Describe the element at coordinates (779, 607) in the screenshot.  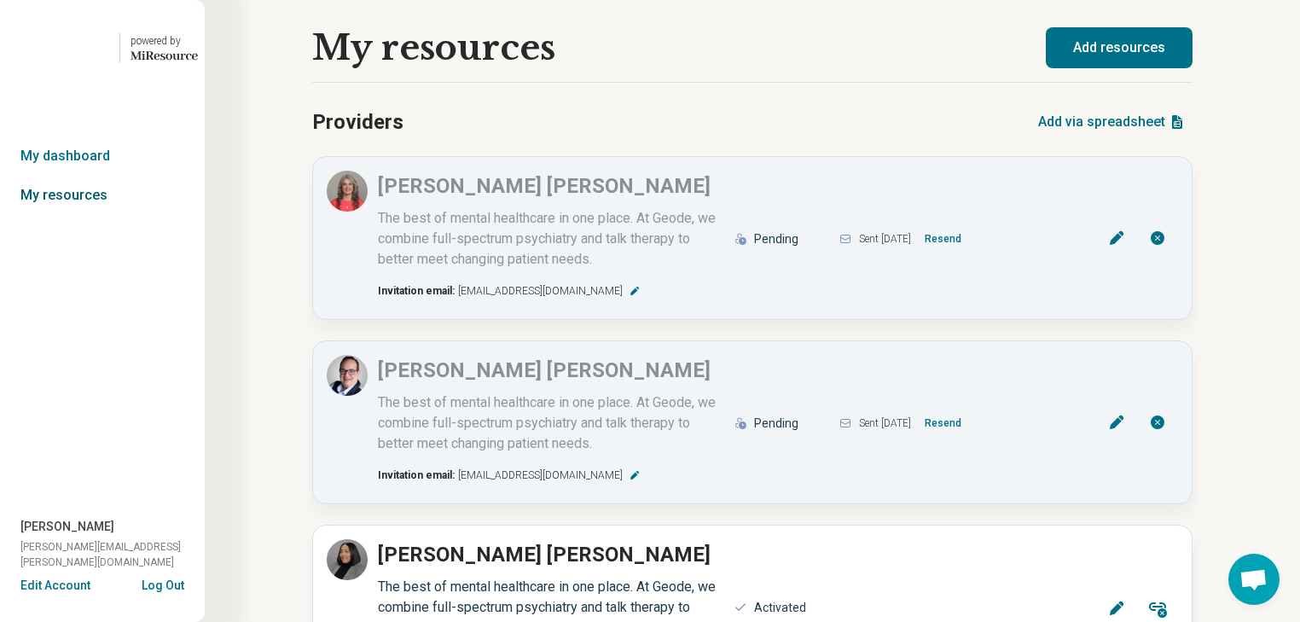
I see `div: Activated` at that location.